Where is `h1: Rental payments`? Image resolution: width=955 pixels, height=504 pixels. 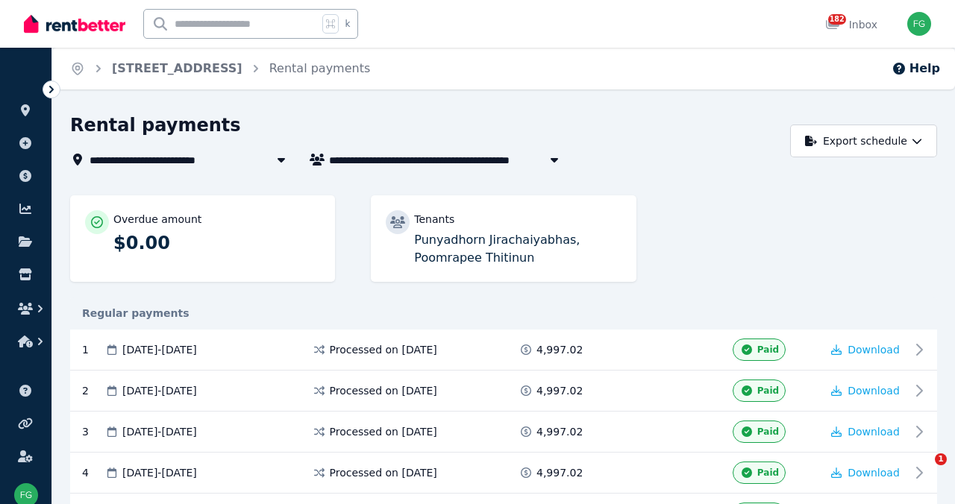 h1: Rental payments is located at coordinates (155, 125).